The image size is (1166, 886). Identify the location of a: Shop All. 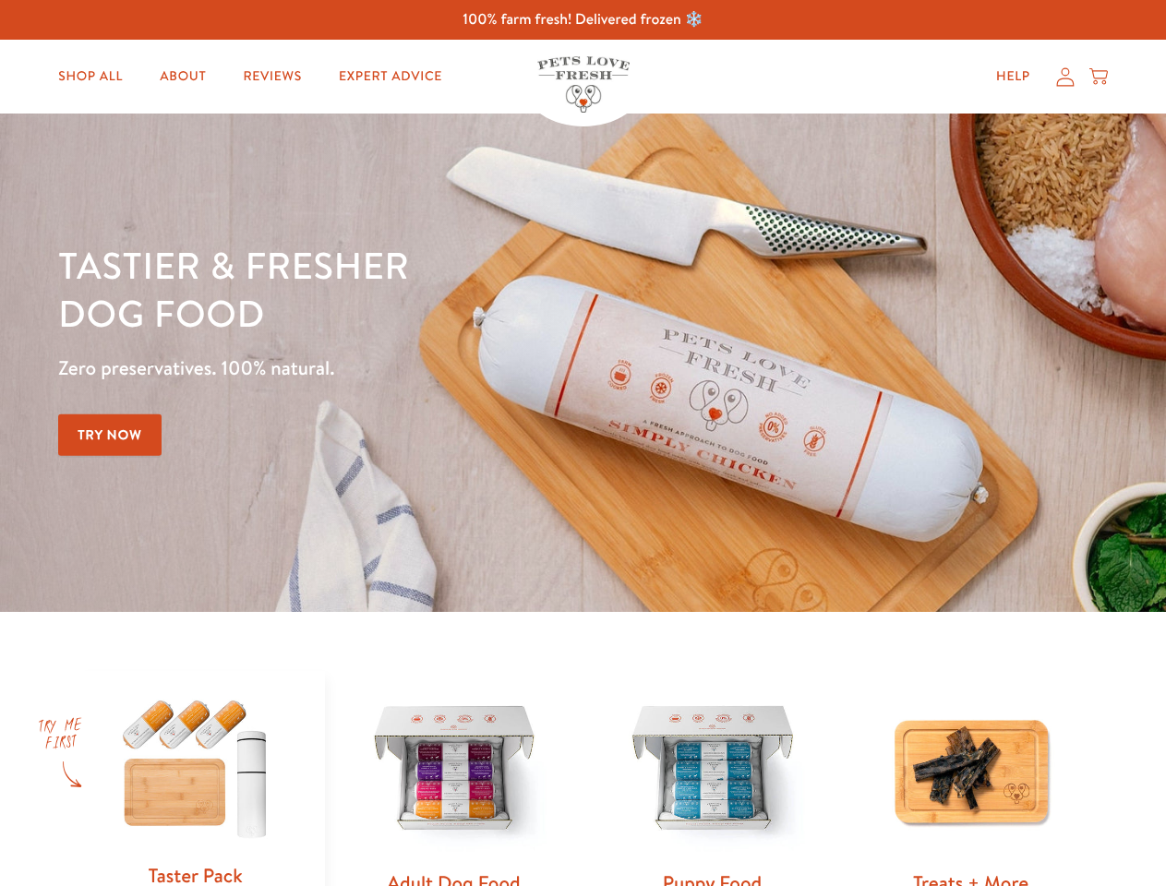
(90, 77).